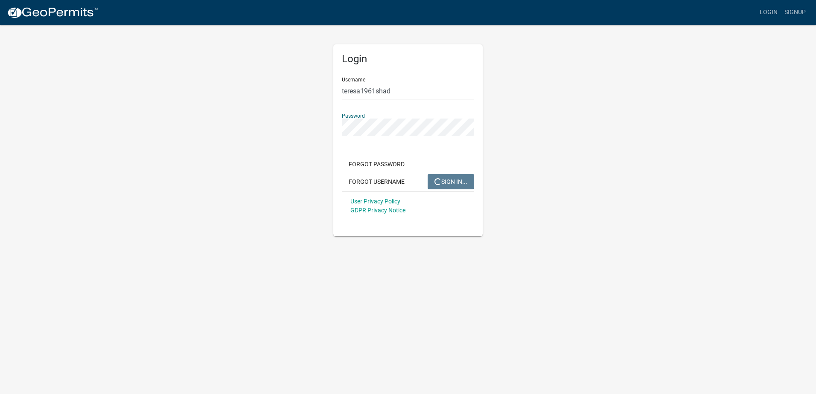  I want to click on a: Login, so click(768, 12).